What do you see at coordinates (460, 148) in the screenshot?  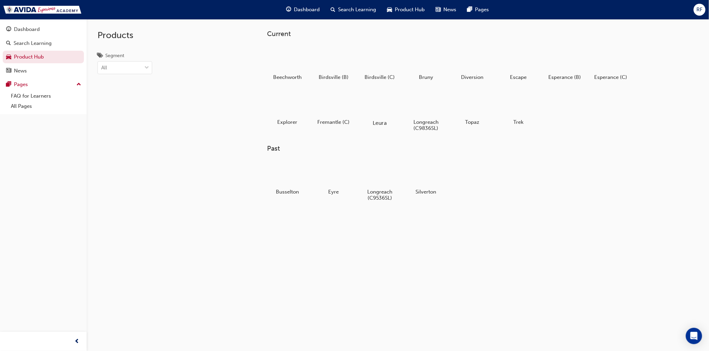 I see `h3: Past` at bounding box center [460, 148].